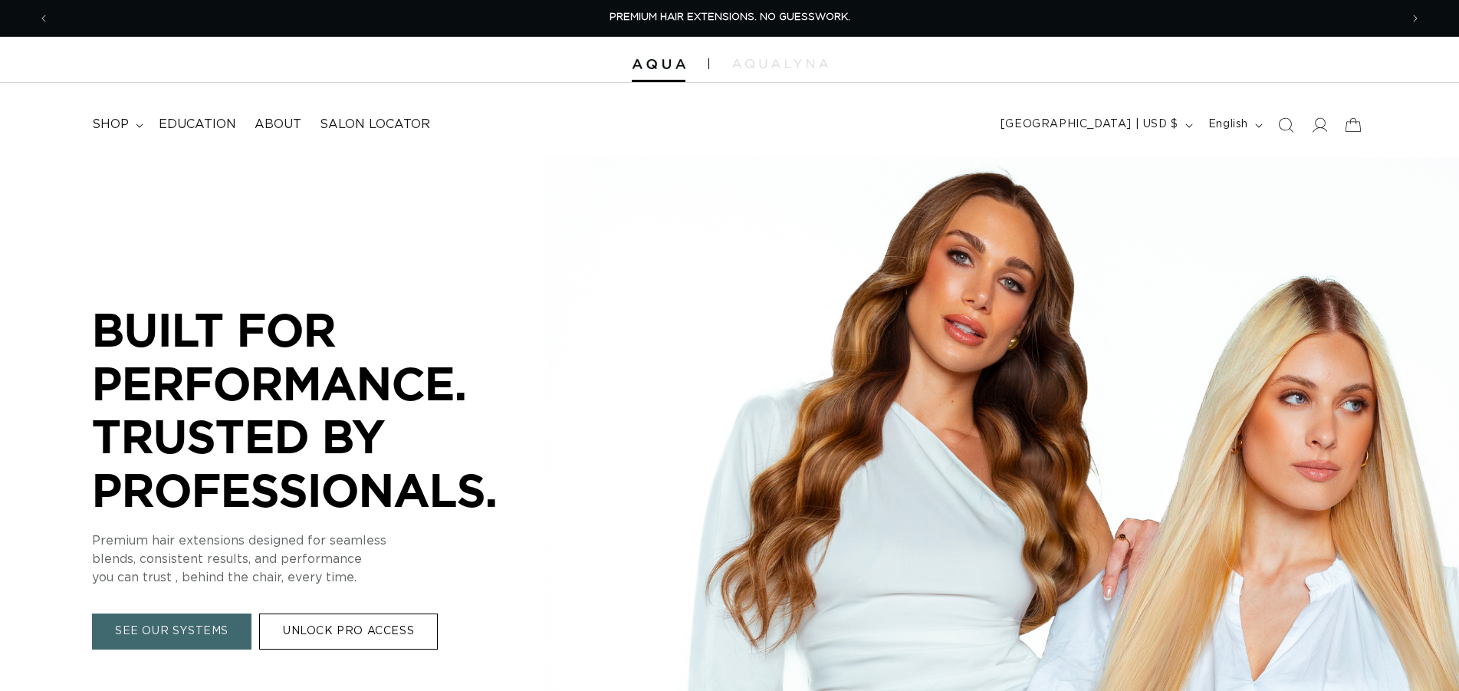 The width and height of the screenshot is (1459, 691). Describe the element at coordinates (322, 409) in the screenshot. I see `p: BUILT FOR PERFORMANCE. TRUSTED BY PROFESSIONALS.` at that location.